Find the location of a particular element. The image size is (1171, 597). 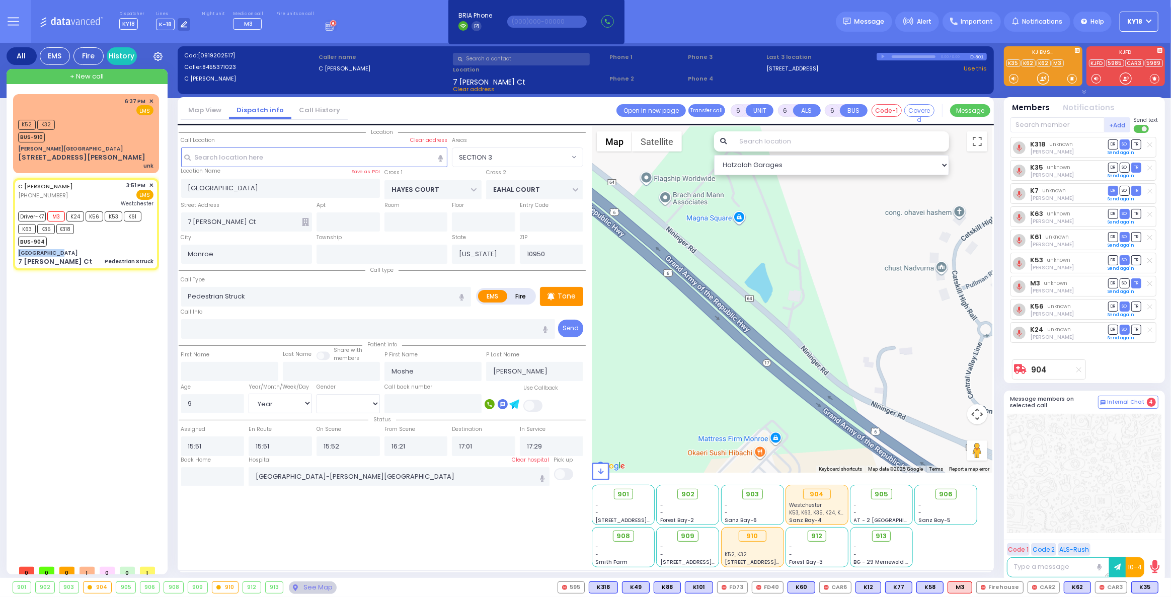

span: 3:51 PM is located at coordinates (136, 185).